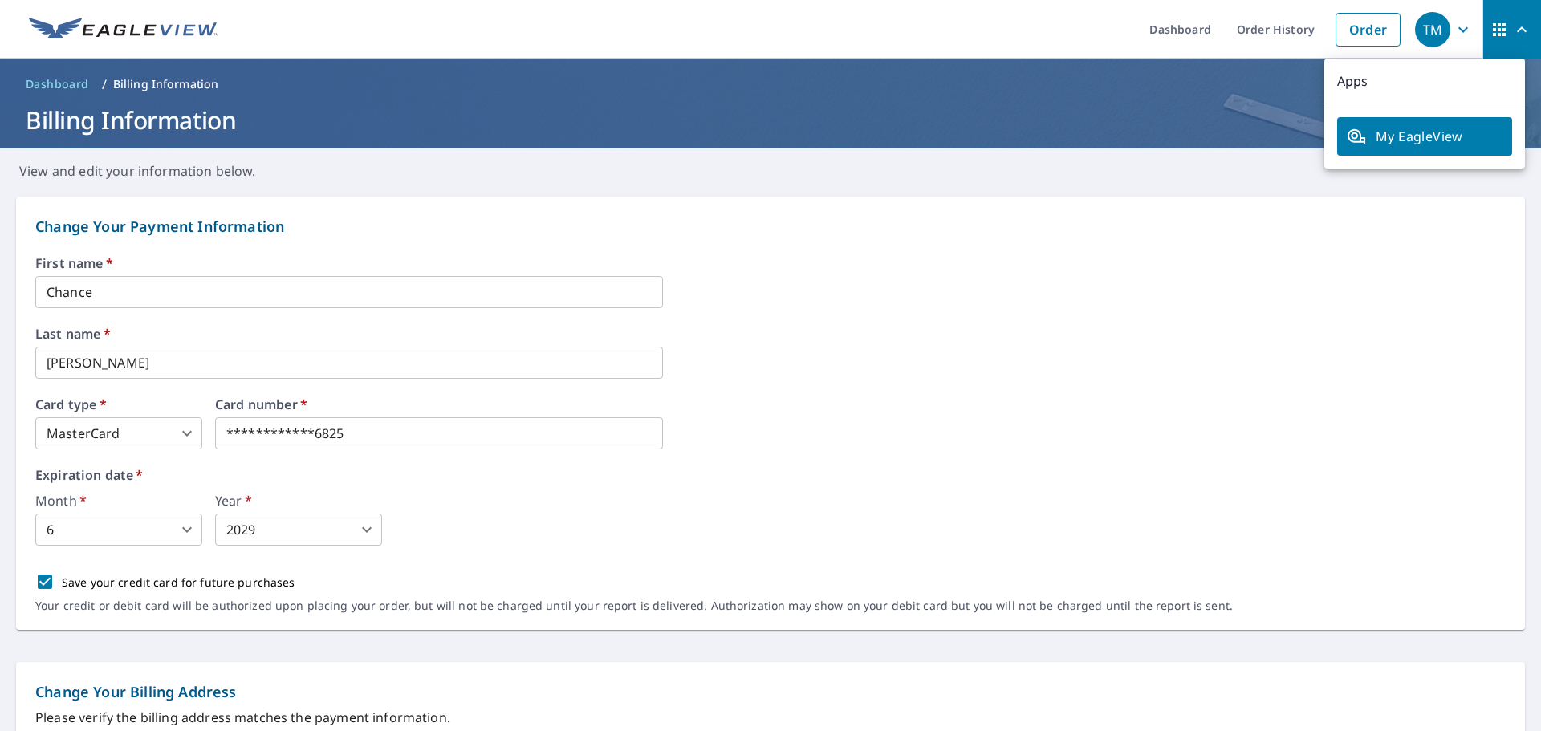 Image resolution: width=1541 pixels, height=731 pixels. Describe the element at coordinates (1433, 30) in the screenshot. I see `div: TM` at that location.